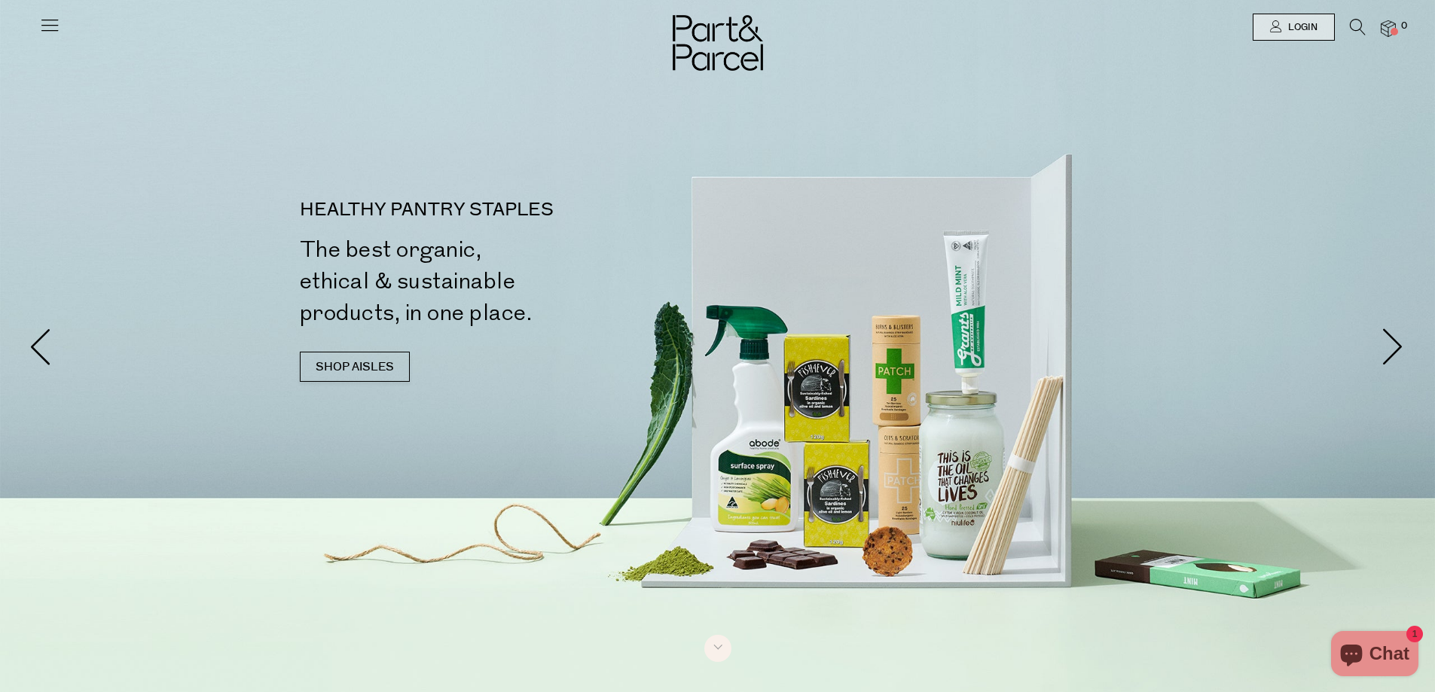 This screenshot has width=1435, height=692. What do you see at coordinates (355, 367) in the screenshot?
I see `a: SHOP AISLES` at bounding box center [355, 367].